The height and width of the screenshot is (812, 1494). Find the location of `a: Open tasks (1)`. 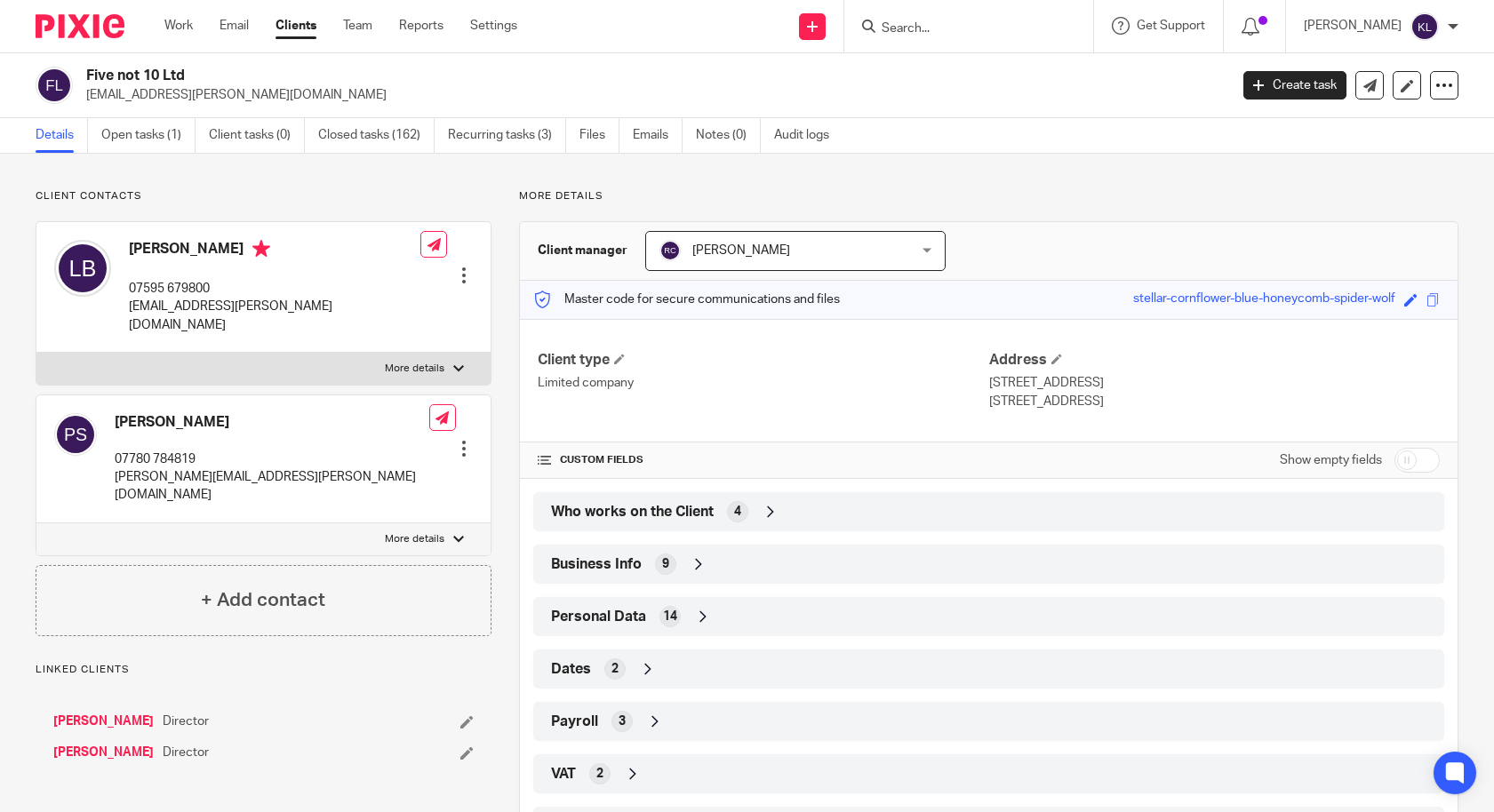

a: Open tasks (1) is located at coordinates (149, 135).